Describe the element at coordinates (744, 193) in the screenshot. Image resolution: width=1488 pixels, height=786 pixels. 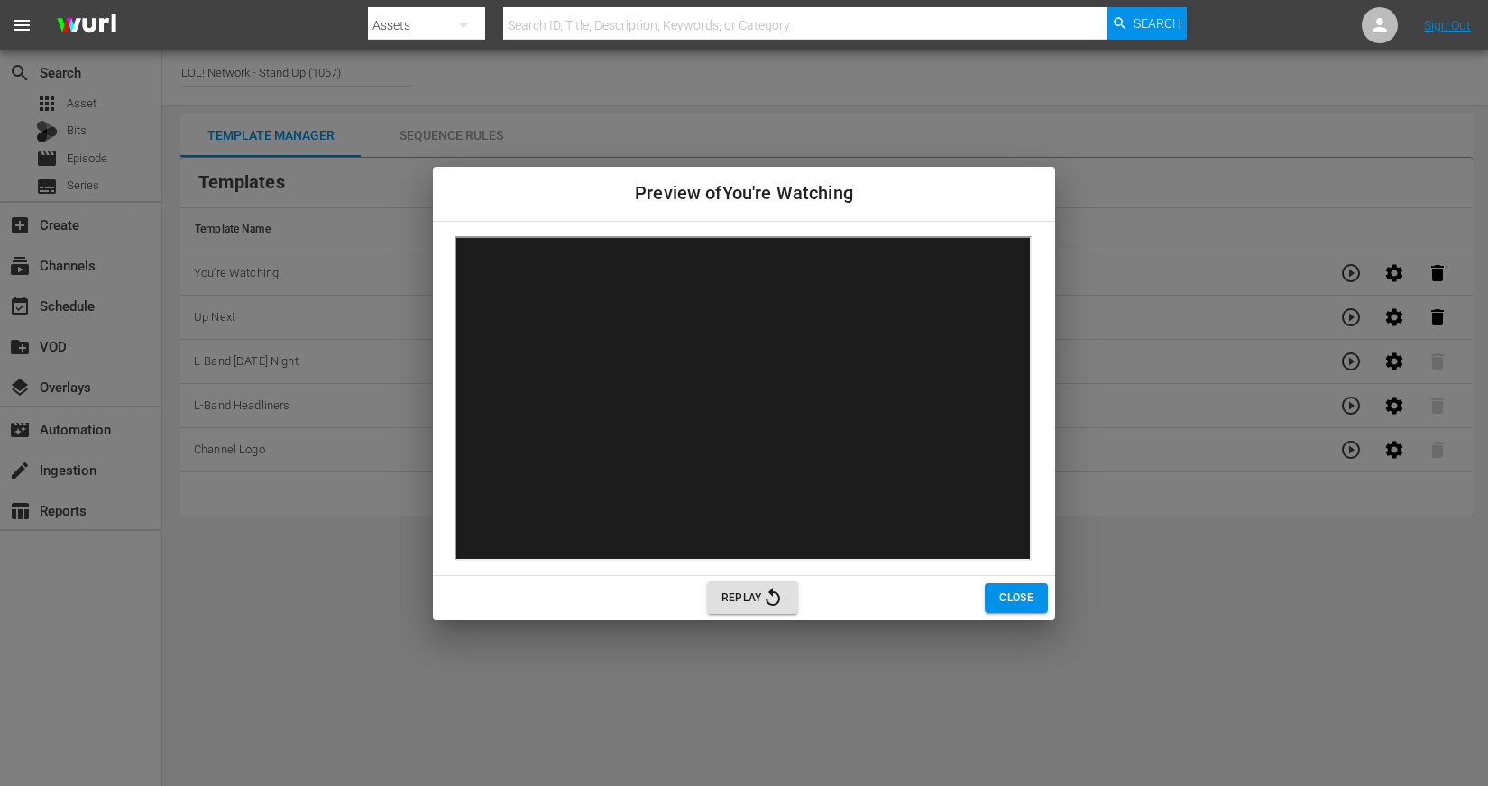
I see `span: Preview of You're Watching` at that location.